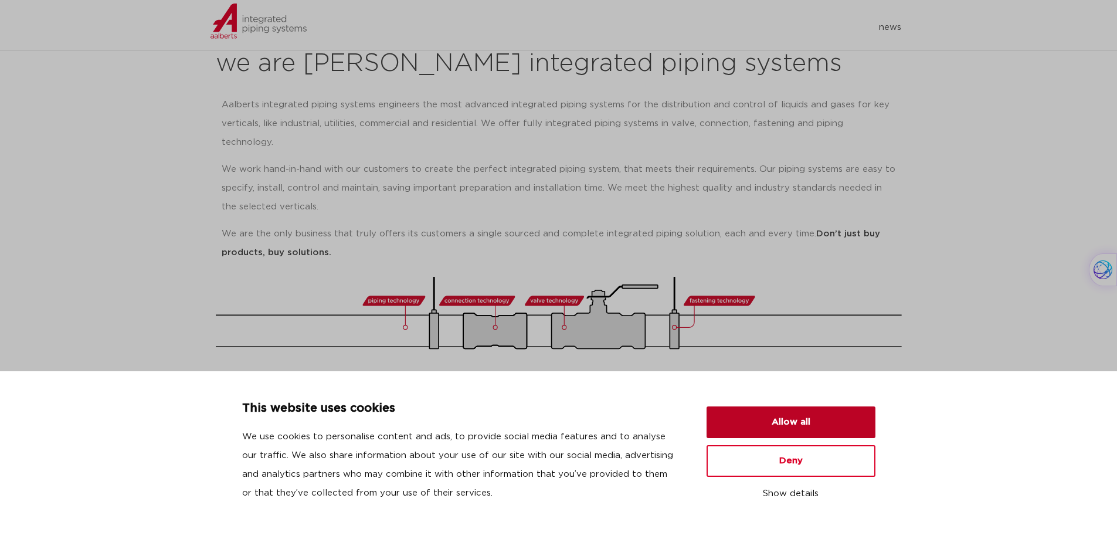  I want to click on p: This website uses cookies, so click(460, 409).